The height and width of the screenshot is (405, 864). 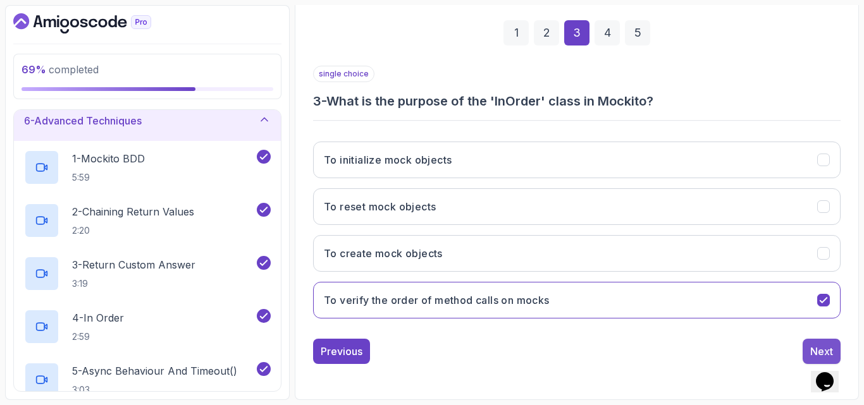 I want to click on h3: To initialize mock objects, so click(x=388, y=160).